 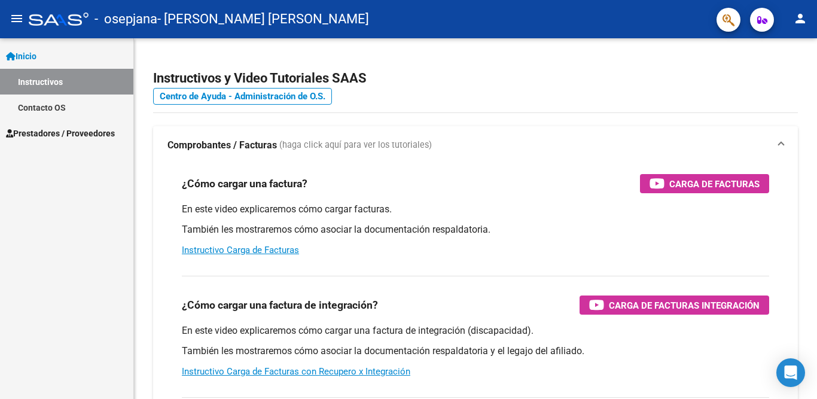 What do you see at coordinates (476, 331) in the screenshot?
I see `p: En este video explicaremos cómo cargar una factura de integración (discapacidad).` at bounding box center [476, 331].